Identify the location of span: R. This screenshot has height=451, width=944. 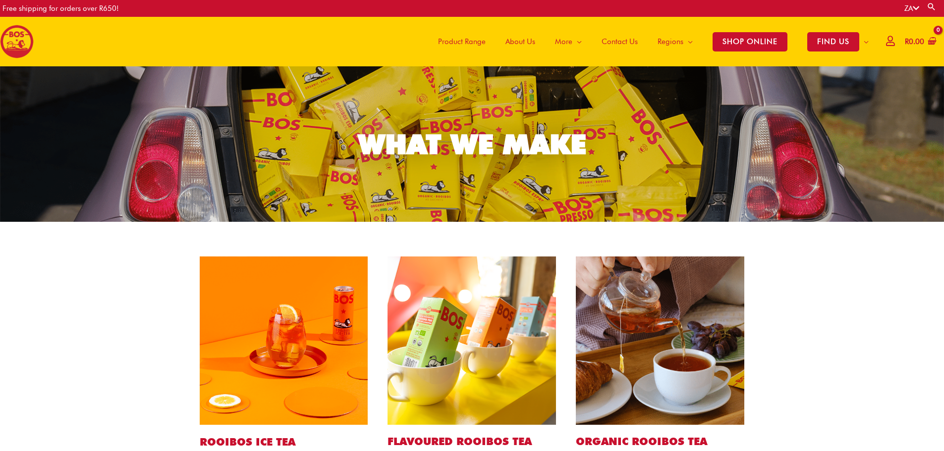
(907, 42).